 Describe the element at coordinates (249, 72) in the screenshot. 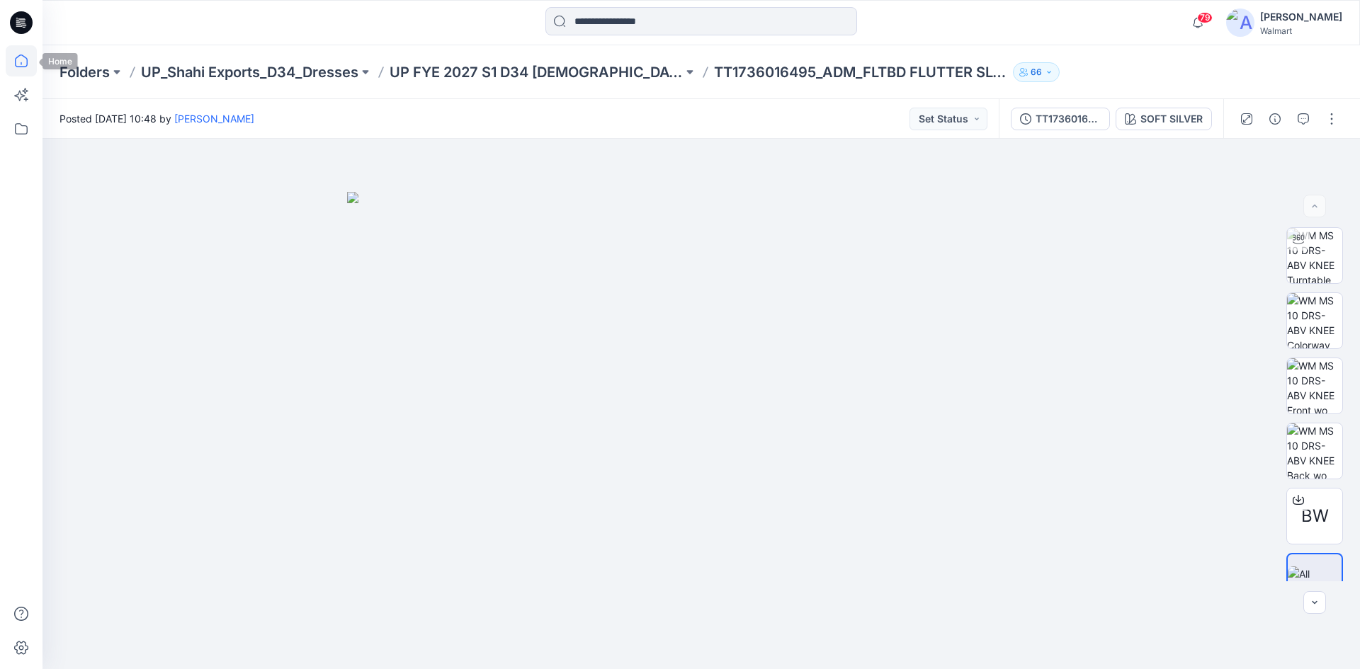

I see `a: UP_Shahi Exports_D34_Dresses` at that location.